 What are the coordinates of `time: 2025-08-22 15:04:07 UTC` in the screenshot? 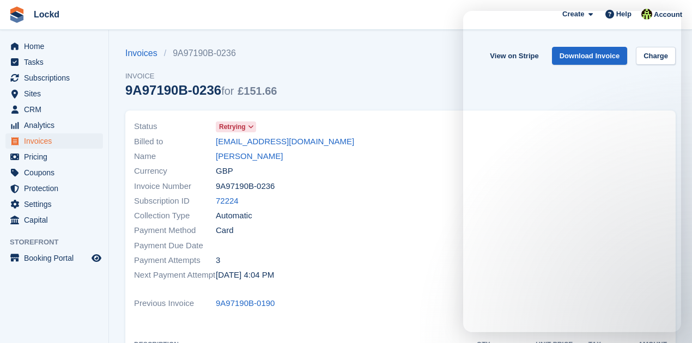 It's located at (244, 275).